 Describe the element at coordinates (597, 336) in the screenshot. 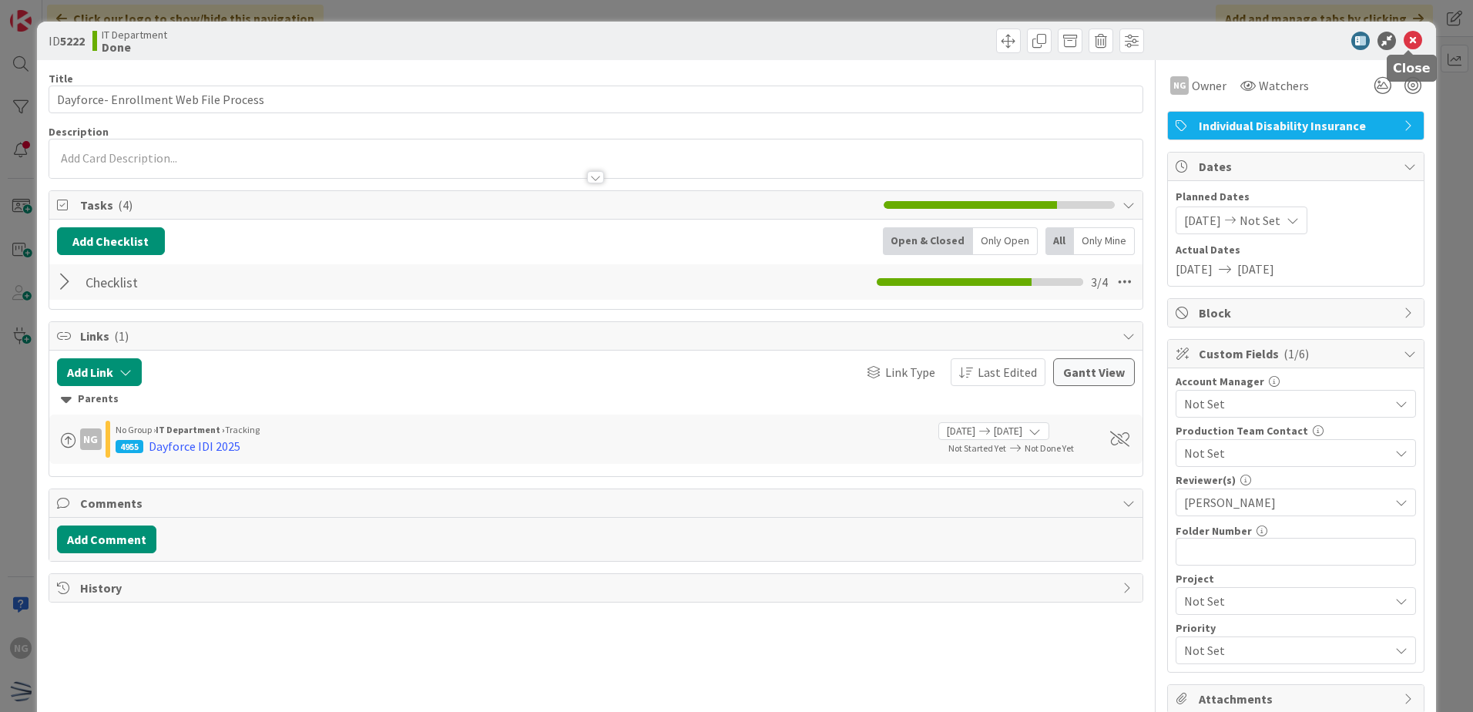

I see `span: Links` at that location.